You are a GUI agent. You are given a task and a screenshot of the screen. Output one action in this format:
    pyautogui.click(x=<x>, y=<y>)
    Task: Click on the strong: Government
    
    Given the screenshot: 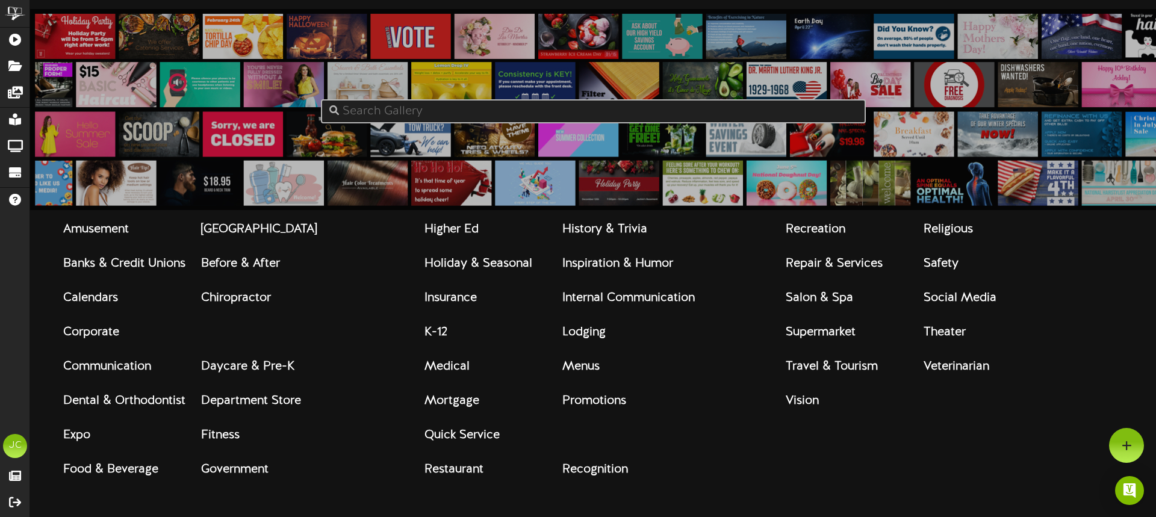 What is the action you would take?
    pyautogui.click(x=235, y=470)
    